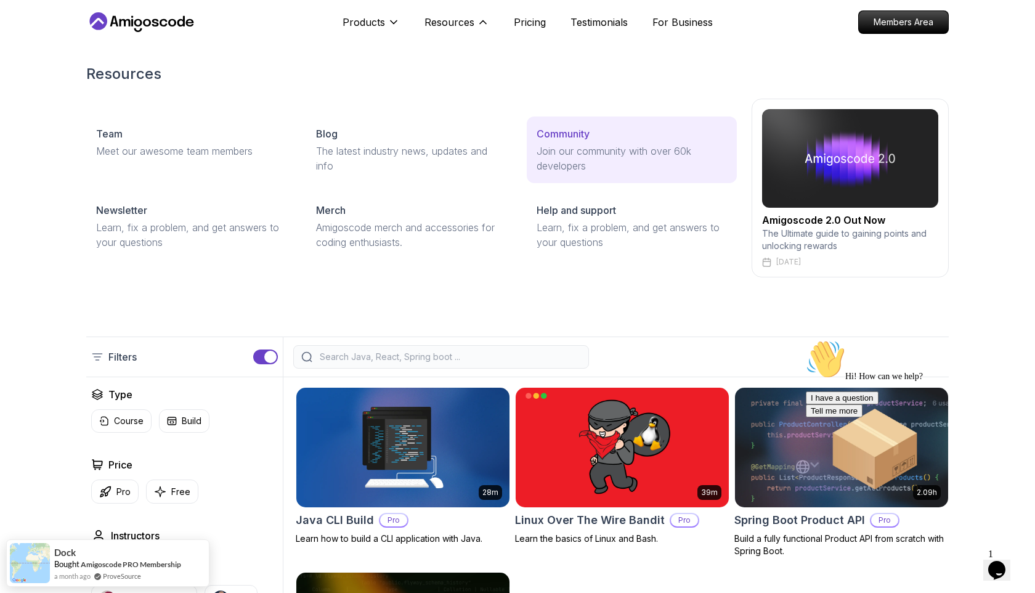  What do you see at coordinates (123, 357) in the screenshot?
I see `p: Filters` at bounding box center [123, 357].